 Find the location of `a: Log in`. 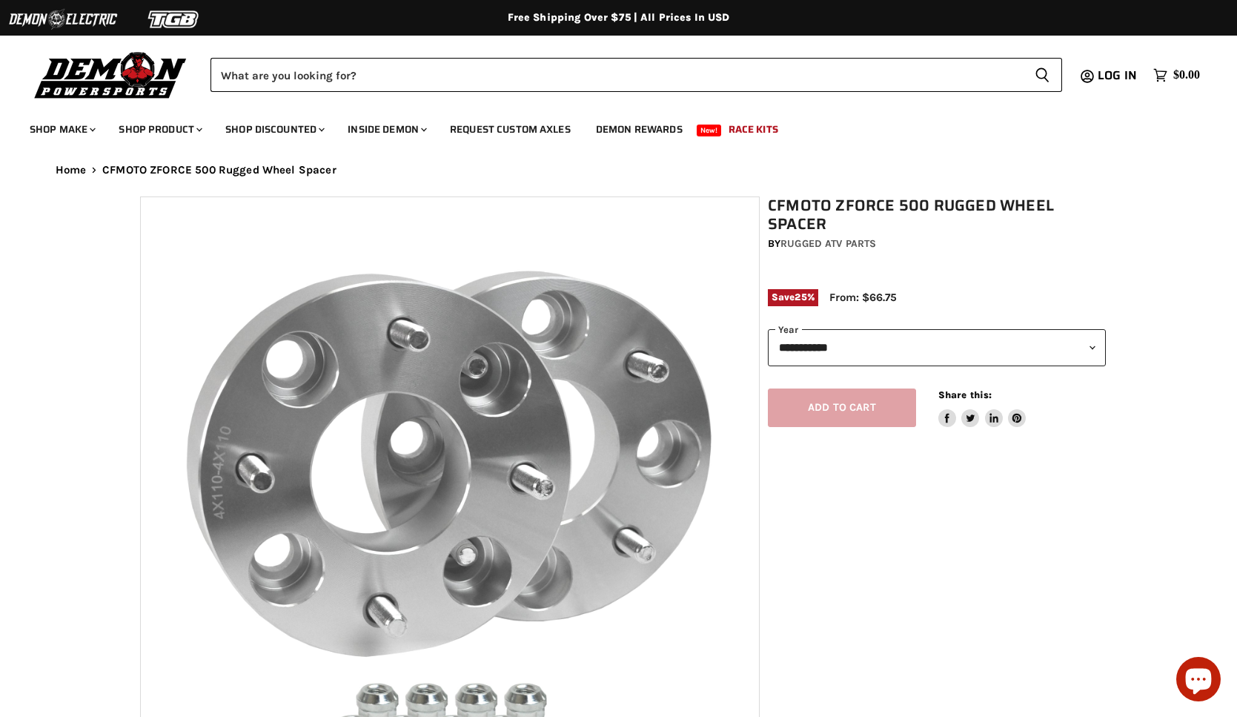

a: Log in is located at coordinates (1119, 76).